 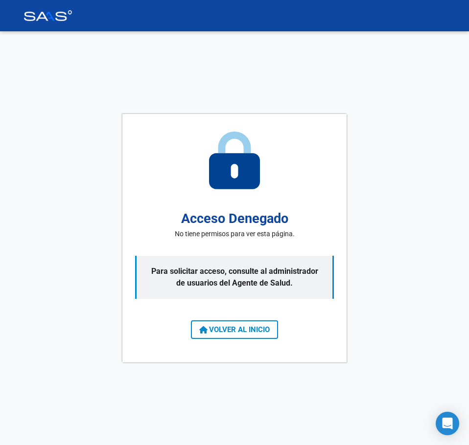 What do you see at coordinates (234, 219) in the screenshot?
I see `h2: Acceso Denegado` at bounding box center [234, 219].